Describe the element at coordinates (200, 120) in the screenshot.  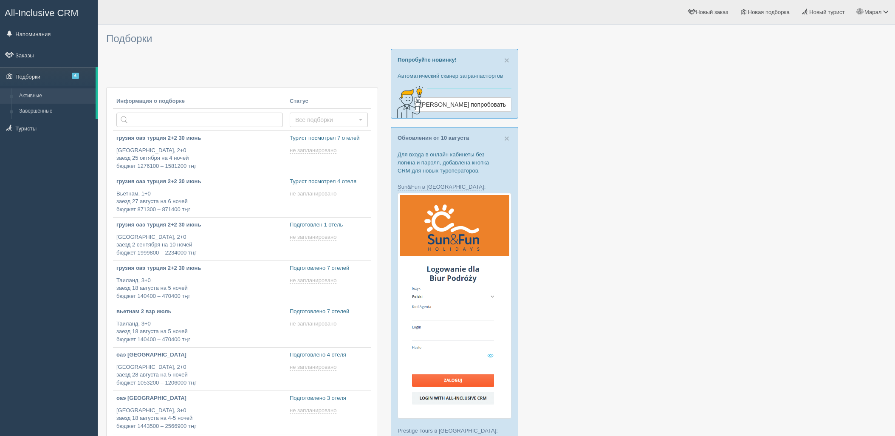
I see `input: Поиск по стране или туристу` at that location.